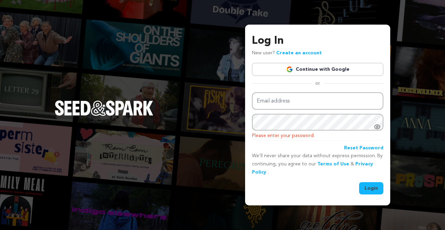 This screenshot has width=445, height=230. Describe the element at coordinates (317, 101) in the screenshot. I see `input: Email address` at that location.